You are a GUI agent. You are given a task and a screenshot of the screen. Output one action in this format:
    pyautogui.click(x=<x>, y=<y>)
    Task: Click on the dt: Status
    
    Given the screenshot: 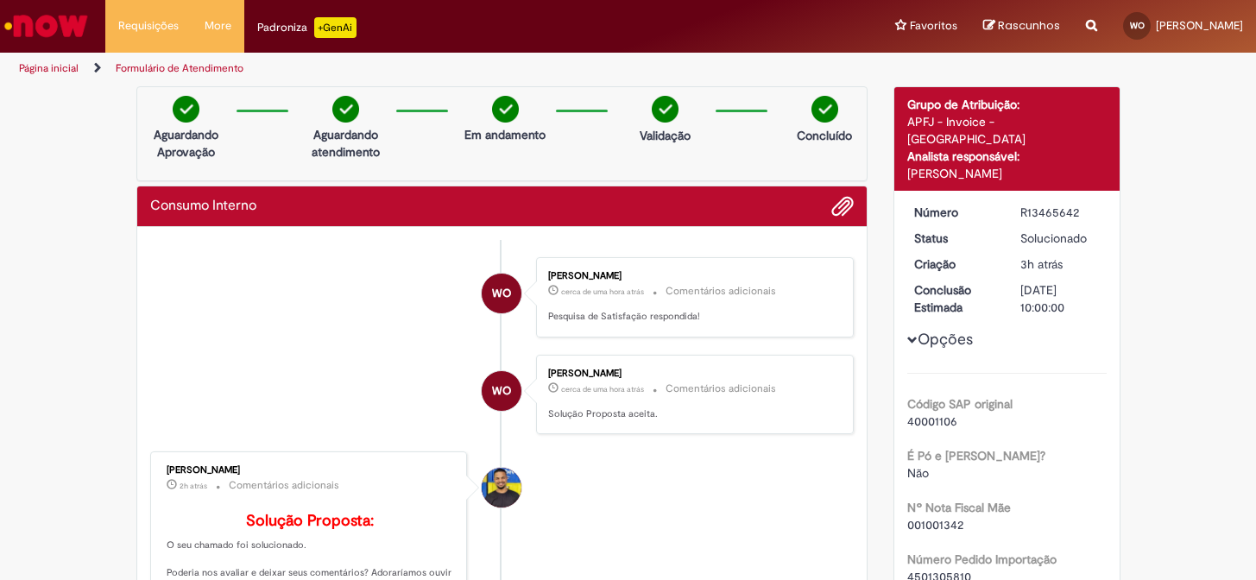 What is the action you would take?
    pyautogui.click(x=954, y=238)
    